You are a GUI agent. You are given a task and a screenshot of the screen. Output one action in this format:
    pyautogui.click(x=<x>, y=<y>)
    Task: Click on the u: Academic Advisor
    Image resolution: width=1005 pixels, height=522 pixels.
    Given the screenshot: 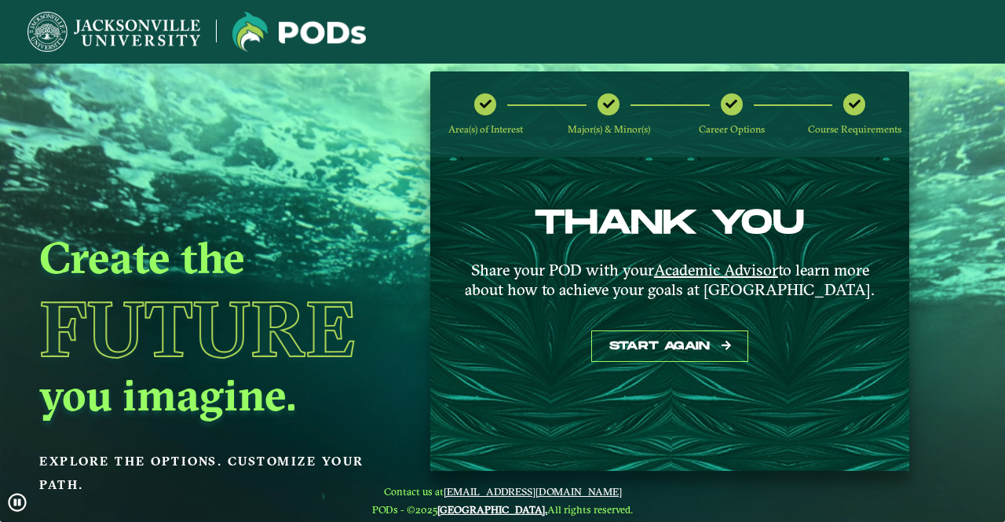 What is the action you would take?
    pyautogui.click(x=716, y=269)
    